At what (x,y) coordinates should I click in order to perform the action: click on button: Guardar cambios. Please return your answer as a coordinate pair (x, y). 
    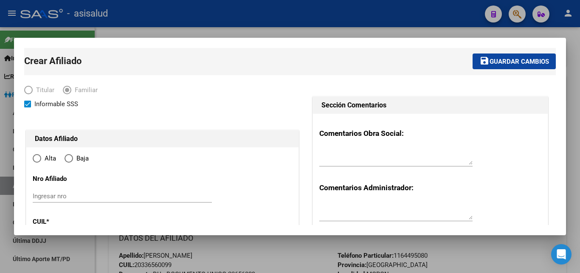
    Looking at the image, I should click on (514, 61).